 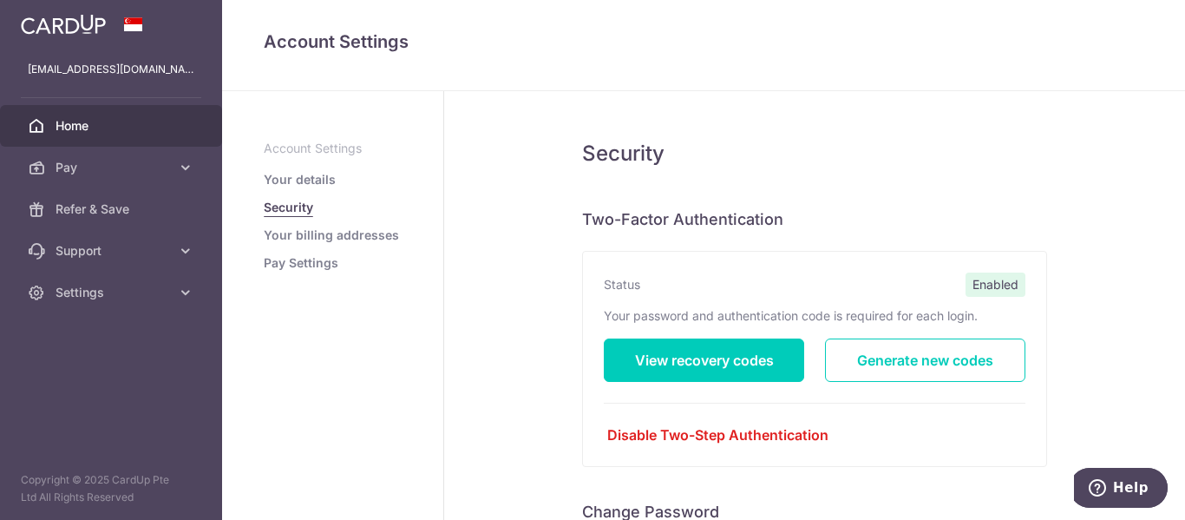 I want to click on p: Your password and authentication code is required for each login., so click(x=814, y=316).